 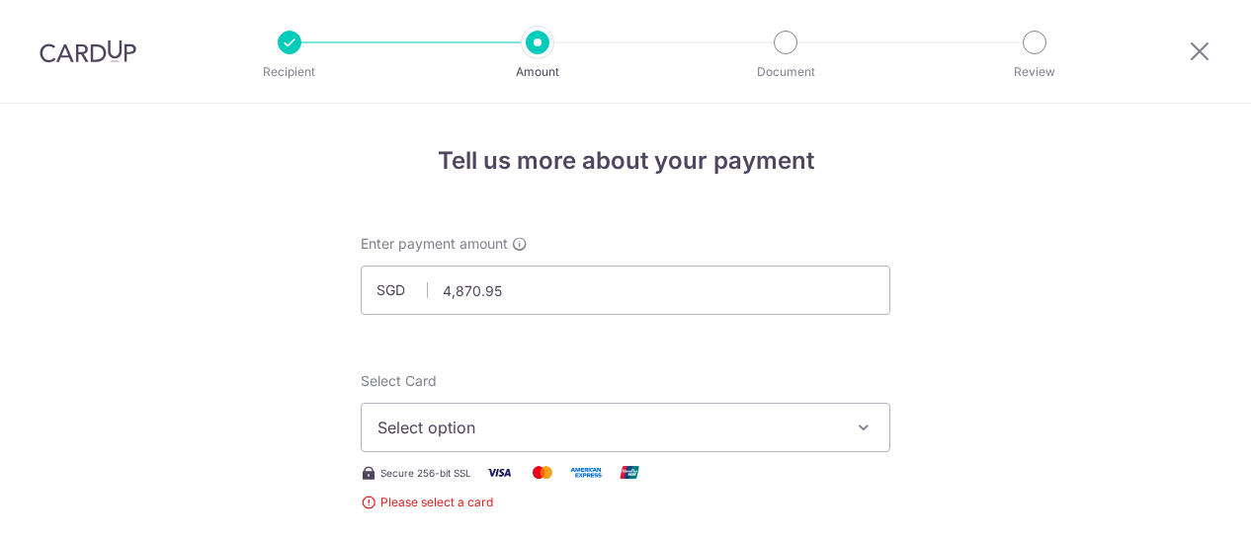 What do you see at coordinates (625, 290) in the screenshot?
I see `input: 0.00` at bounding box center [625, 290].